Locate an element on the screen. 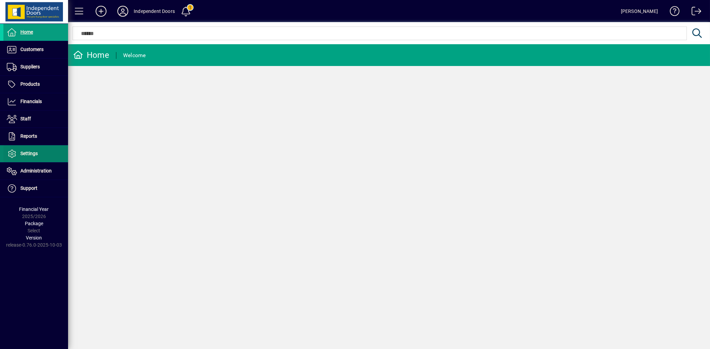 The width and height of the screenshot is (710, 349). span: Products is located at coordinates (30, 84).